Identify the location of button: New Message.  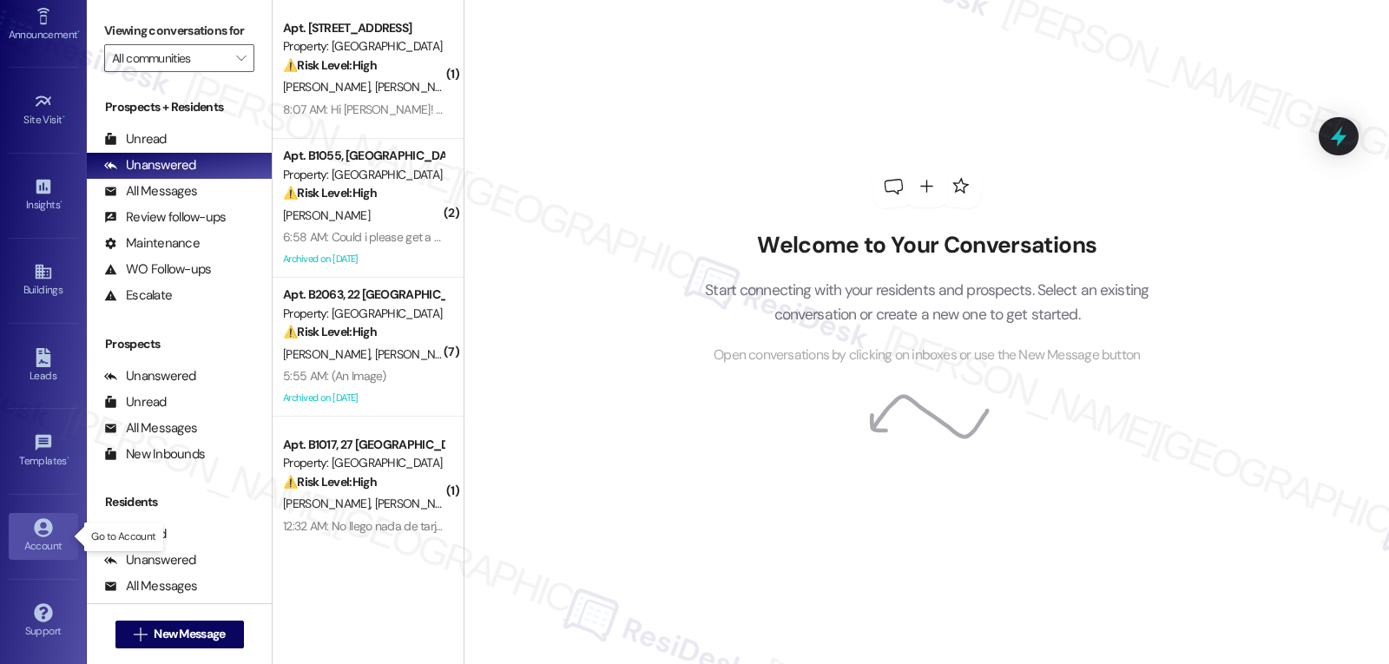
(180, 634).